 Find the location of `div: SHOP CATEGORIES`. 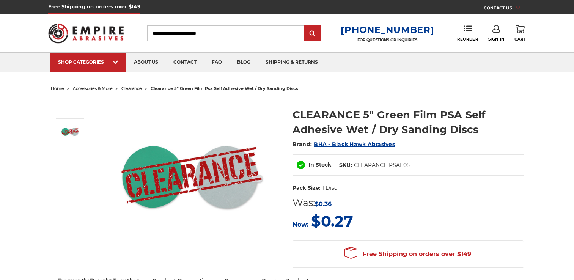

div: SHOP CATEGORIES is located at coordinates (88, 62).